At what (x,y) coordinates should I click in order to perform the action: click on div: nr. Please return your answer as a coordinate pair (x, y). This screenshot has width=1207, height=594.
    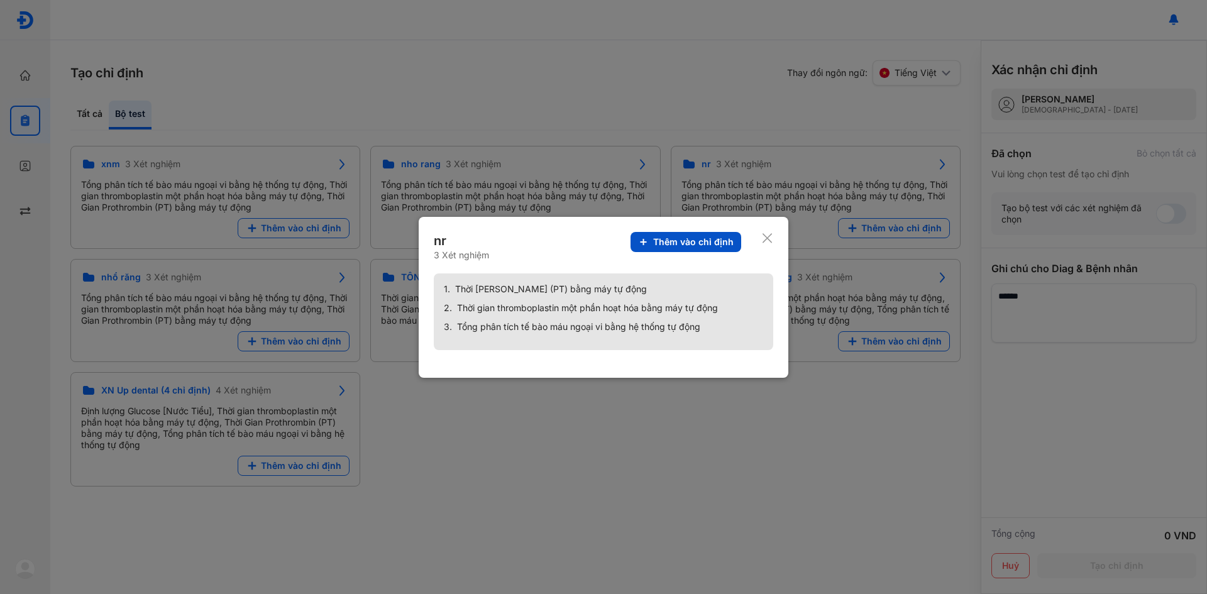
    Looking at the image, I should click on (461, 241).